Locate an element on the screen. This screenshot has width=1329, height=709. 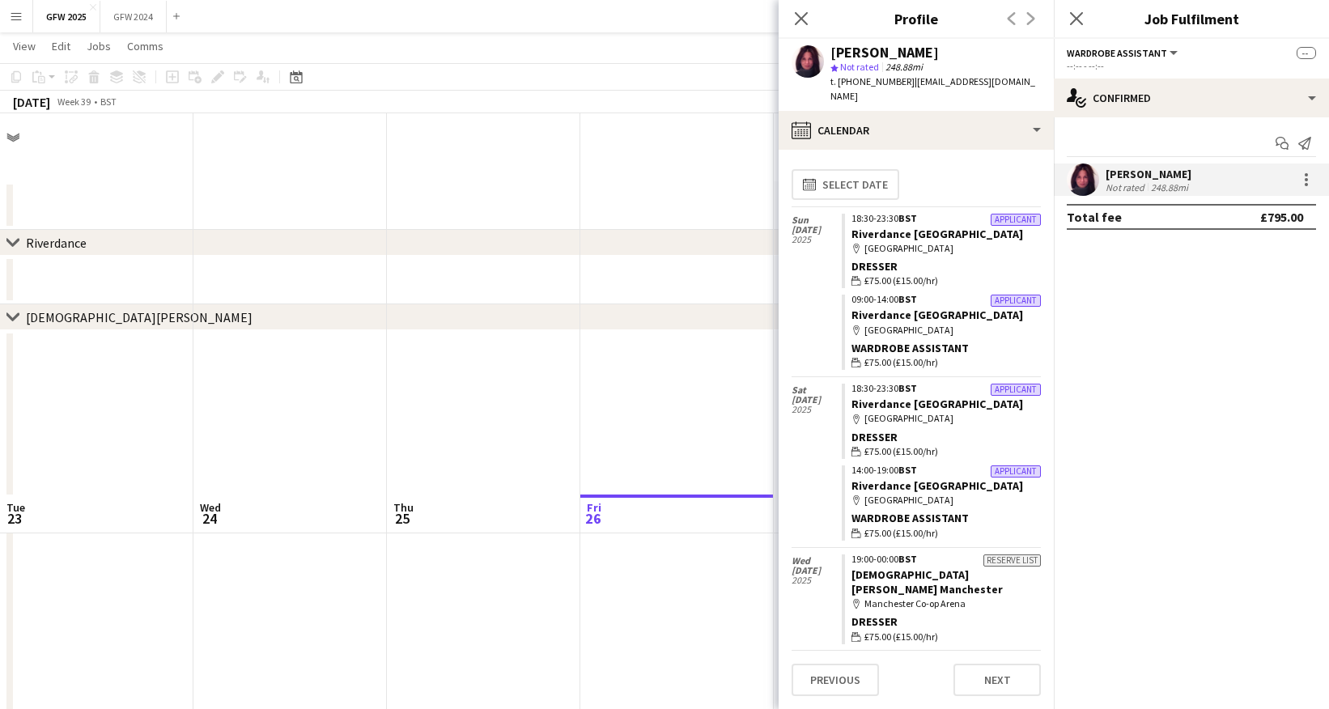
div: Total fee is located at coordinates (1094, 217).